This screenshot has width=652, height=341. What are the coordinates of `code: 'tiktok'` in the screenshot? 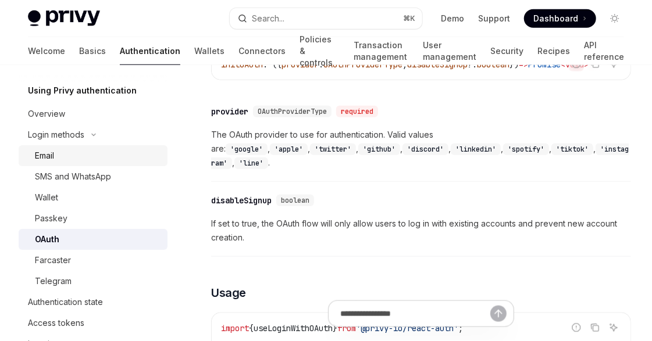 It's located at (572, 149).